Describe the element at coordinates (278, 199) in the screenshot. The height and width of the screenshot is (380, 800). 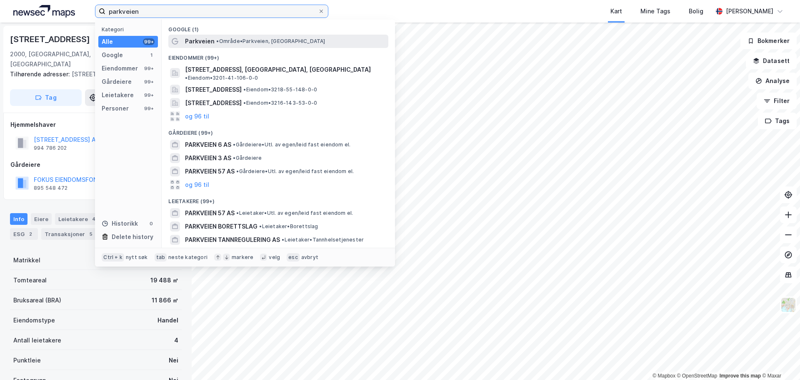
I see `div: Leietakere (99+)` at that location.